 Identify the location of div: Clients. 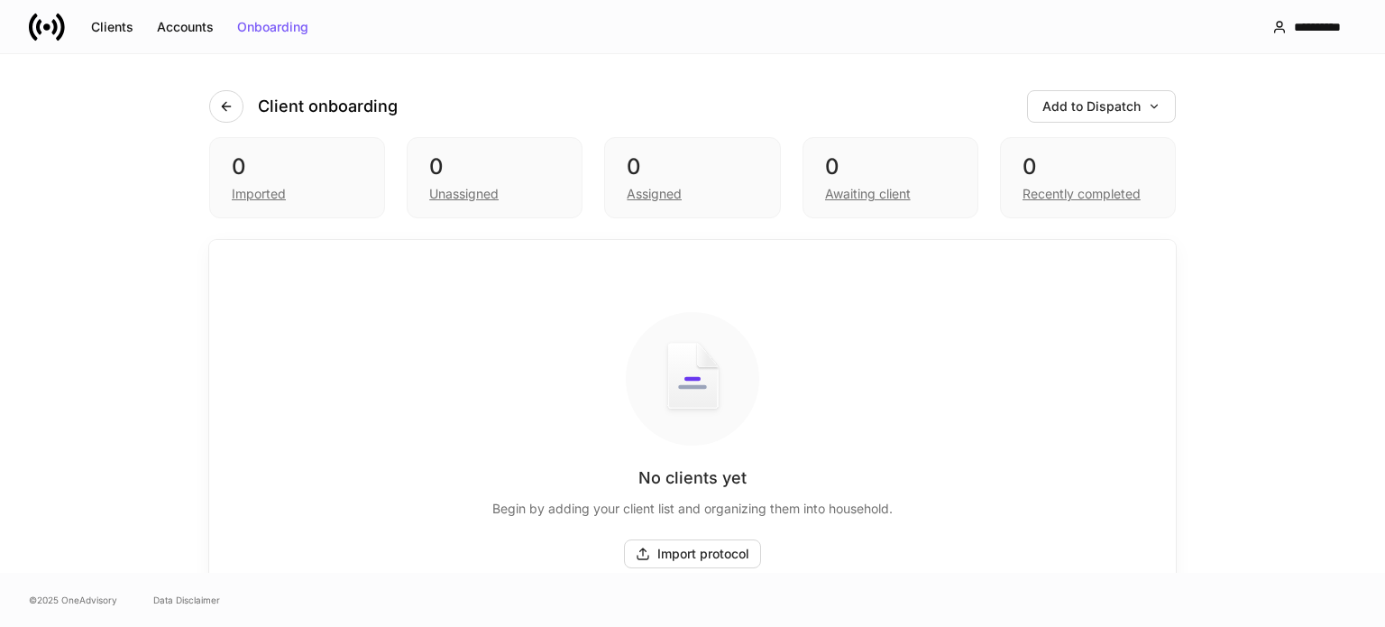
(112, 27).